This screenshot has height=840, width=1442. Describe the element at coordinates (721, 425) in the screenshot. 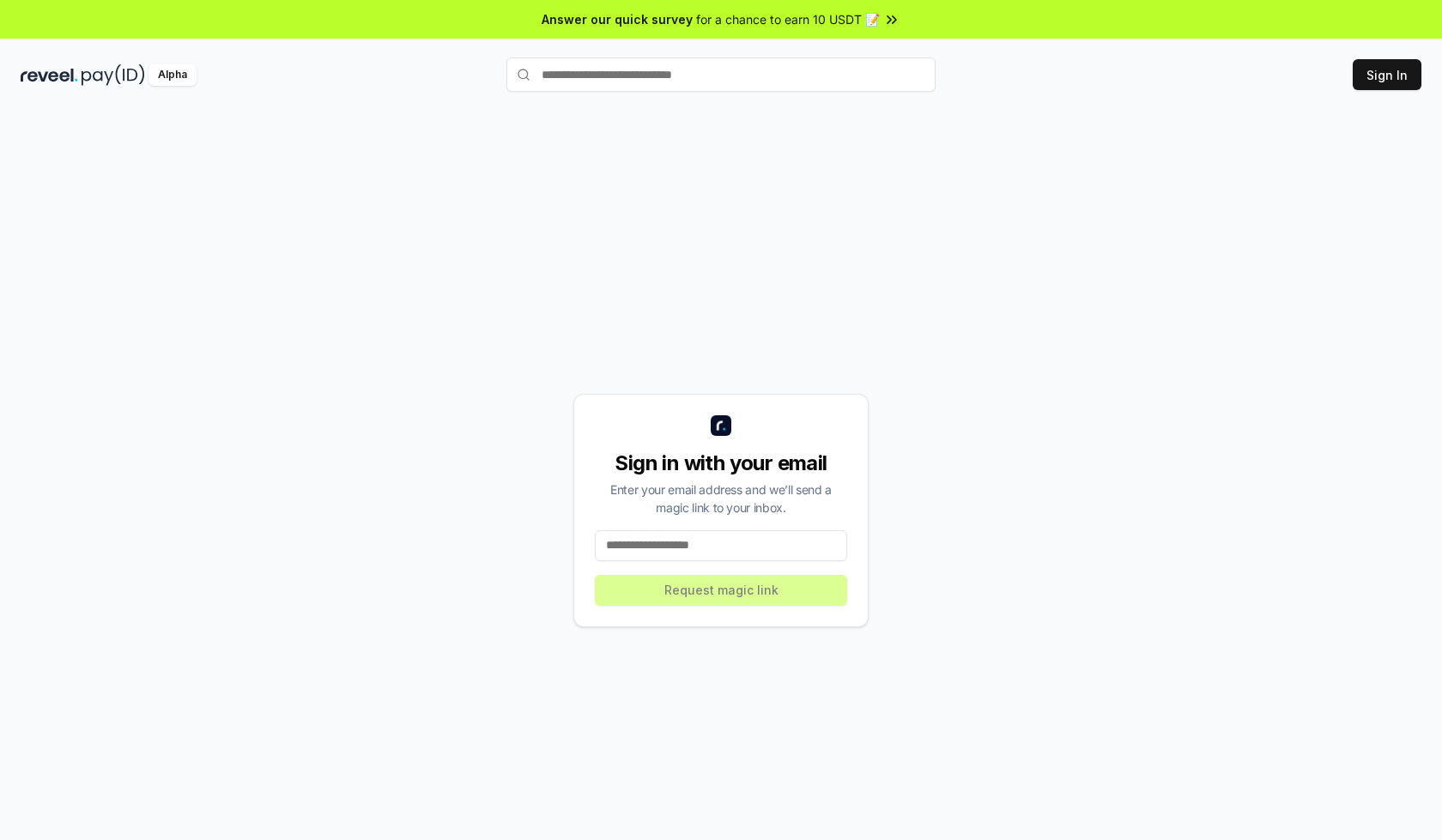

I see `img: logo_small` at that location.